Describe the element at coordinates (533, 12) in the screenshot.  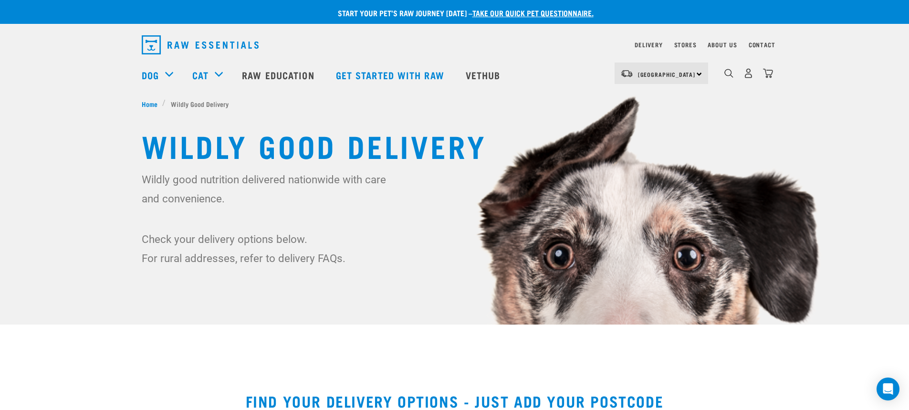
I see `a: take our quick pet questionnaire.` at that location.